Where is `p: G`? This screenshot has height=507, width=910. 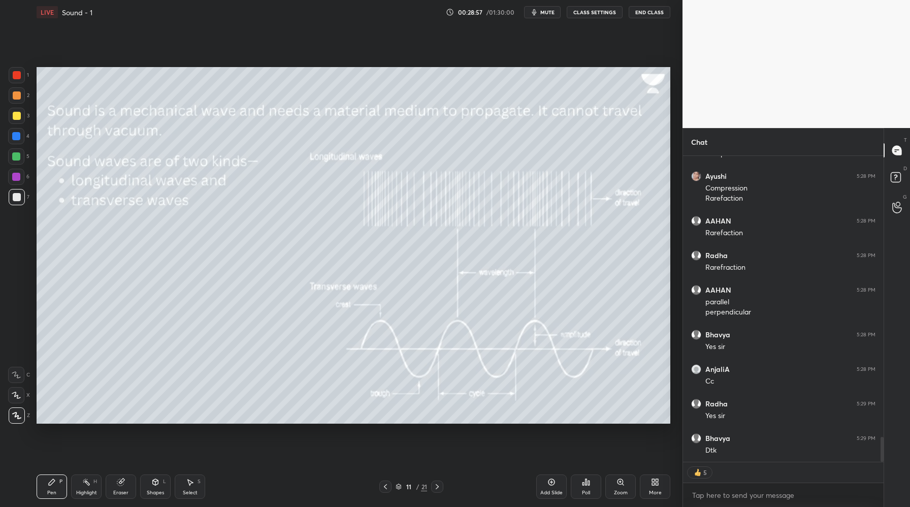
p: G is located at coordinates (905, 197).